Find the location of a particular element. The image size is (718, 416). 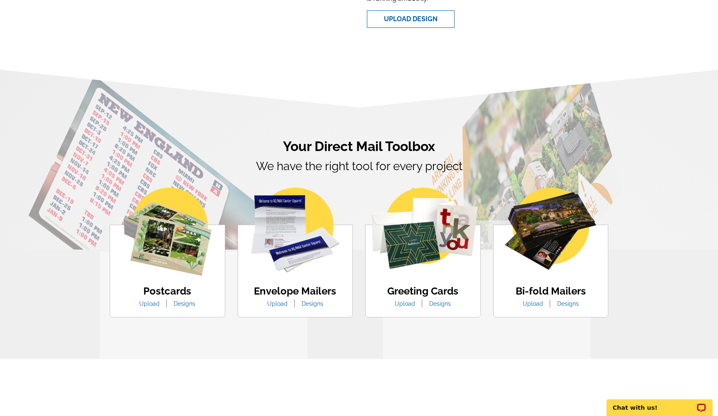

img: greeting-cards.png is located at coordinates (423, 228).